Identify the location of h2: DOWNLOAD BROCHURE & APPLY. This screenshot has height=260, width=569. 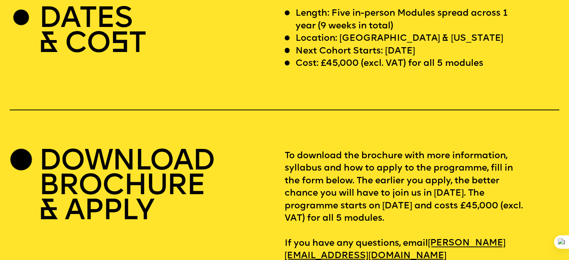
(126, 187).